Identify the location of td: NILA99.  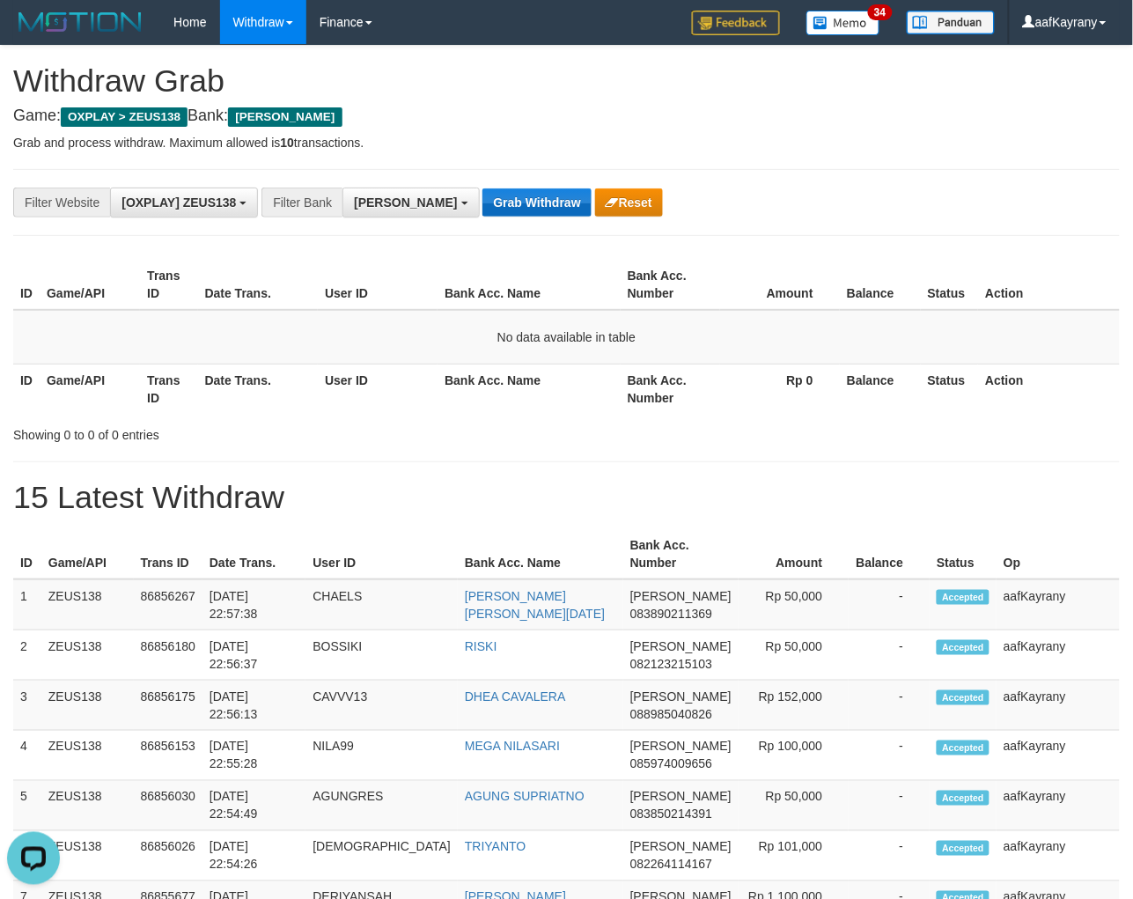
(381, 755).